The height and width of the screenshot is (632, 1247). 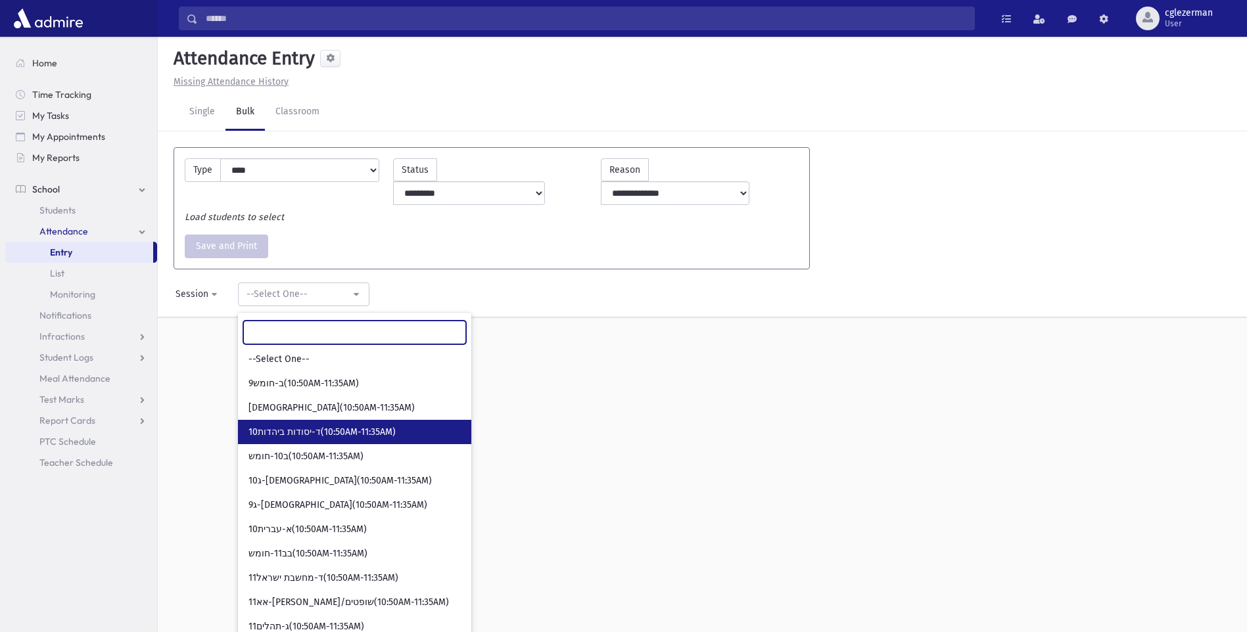 I want to click on div: Load students to select, so click(x=492, y=217).